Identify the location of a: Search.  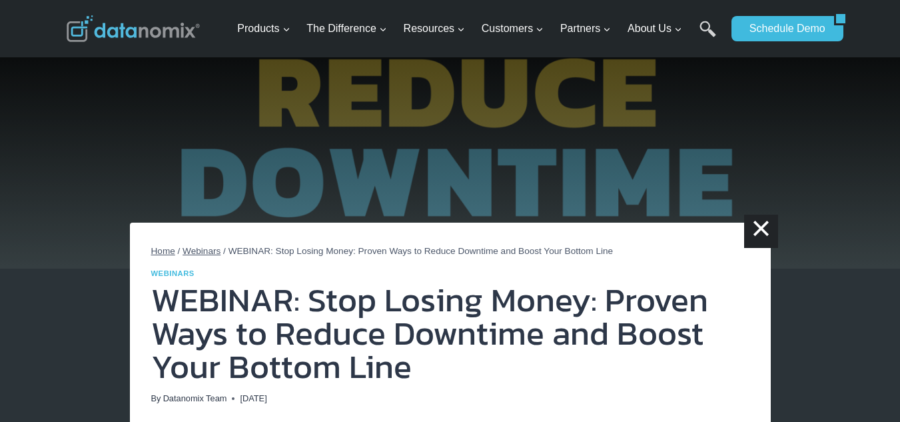
(708, 35).